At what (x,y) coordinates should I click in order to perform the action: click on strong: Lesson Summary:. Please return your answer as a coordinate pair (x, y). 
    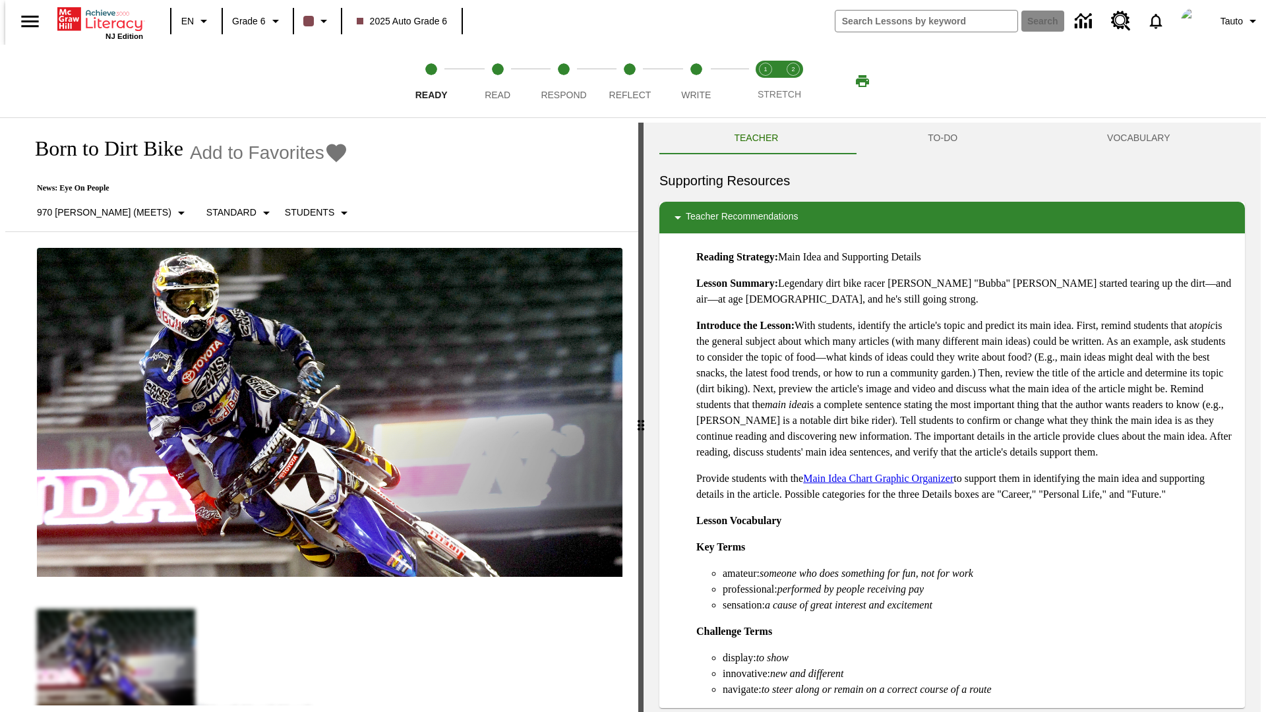
    Looking at the image, I should click on (737, 283).